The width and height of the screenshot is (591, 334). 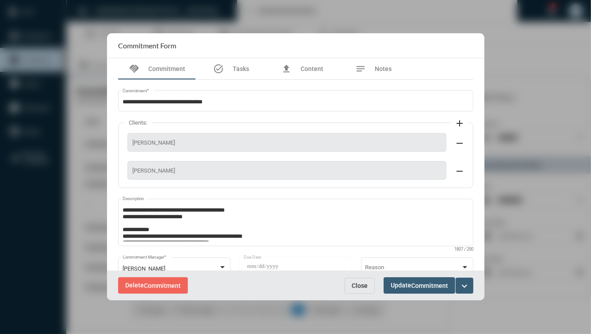 What do you see at coordinates (241, 69) in the screenshot?
I see `span: Tasks` at bounding box center [241, 69].